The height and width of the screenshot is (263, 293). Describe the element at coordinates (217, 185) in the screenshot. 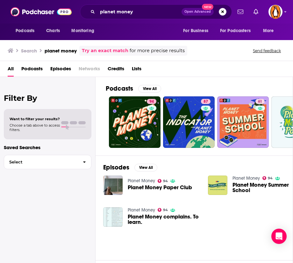

I see `img: Planet Money Summer School` at that location.